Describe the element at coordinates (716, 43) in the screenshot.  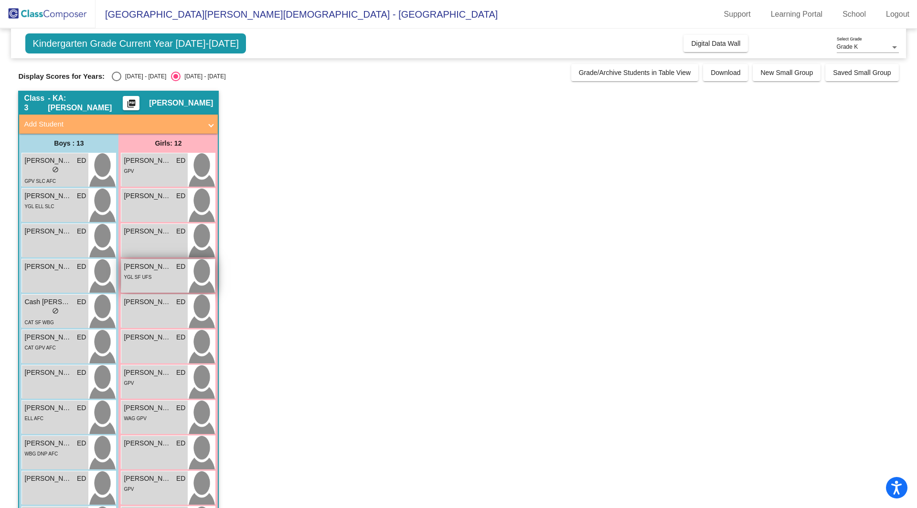
I see `span: Digital Data Wall` at that location.